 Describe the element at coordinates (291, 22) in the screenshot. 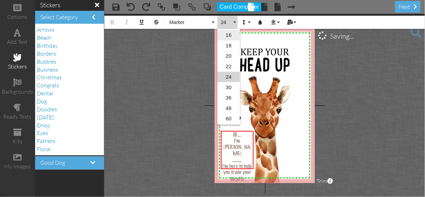

I see `button: Mail Merge` at that location.